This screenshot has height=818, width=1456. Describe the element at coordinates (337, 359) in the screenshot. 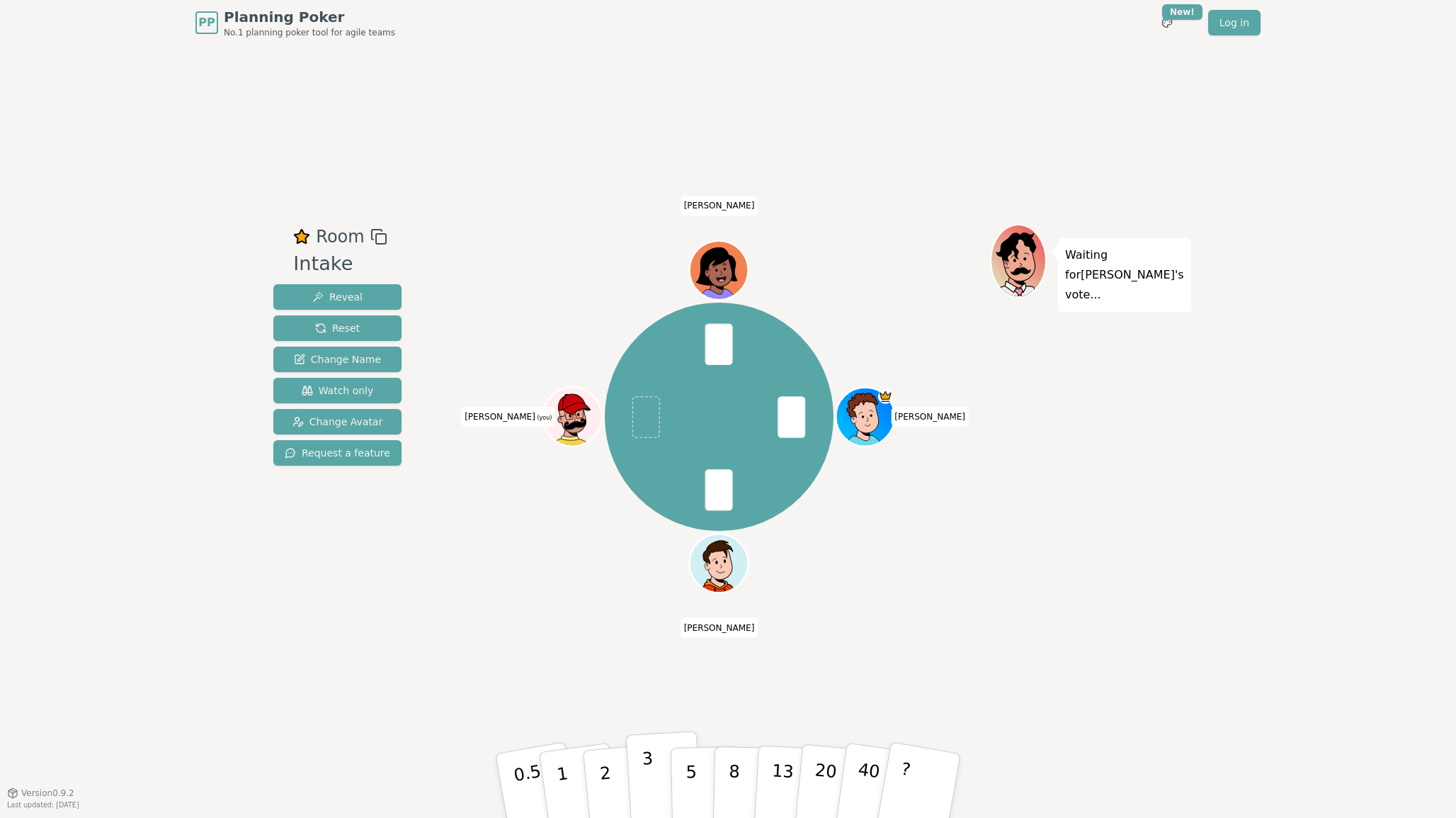

I see `span: Change Name` at that location.